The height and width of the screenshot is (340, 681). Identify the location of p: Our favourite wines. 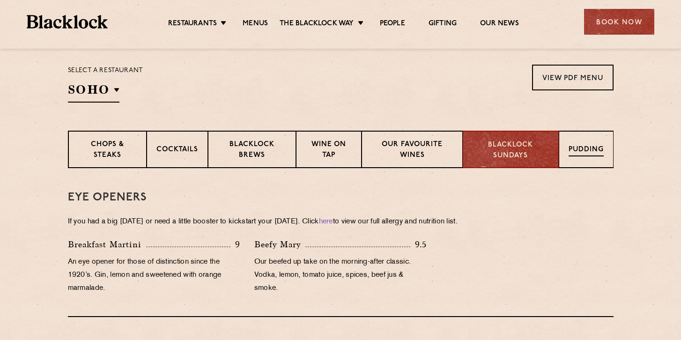
(412, 150).